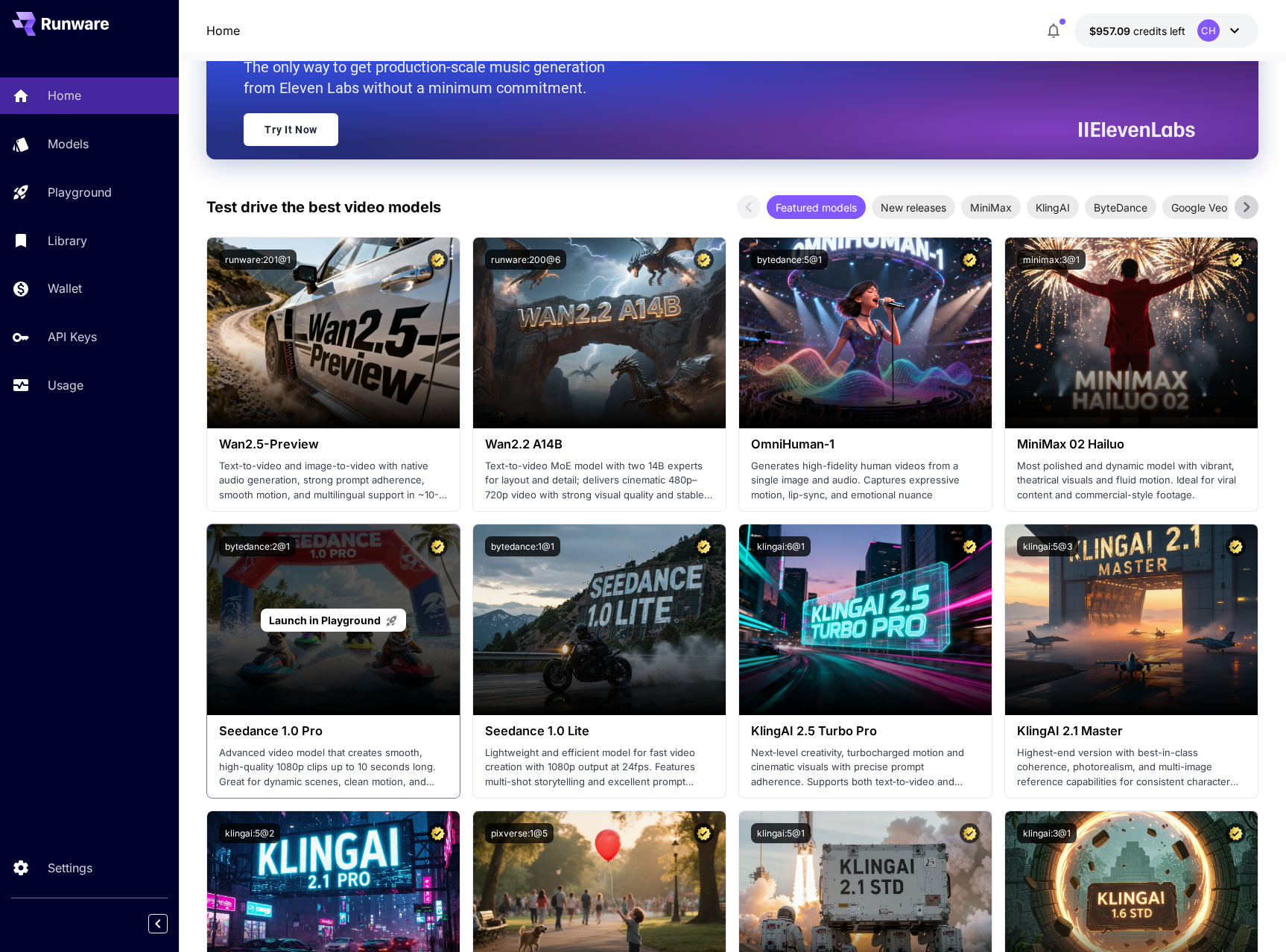 This screenshot has height=952, width=1286. Describe the element at coordinates (333, 620) in the screenshot. I see `a: Launch in Playground` at that location.